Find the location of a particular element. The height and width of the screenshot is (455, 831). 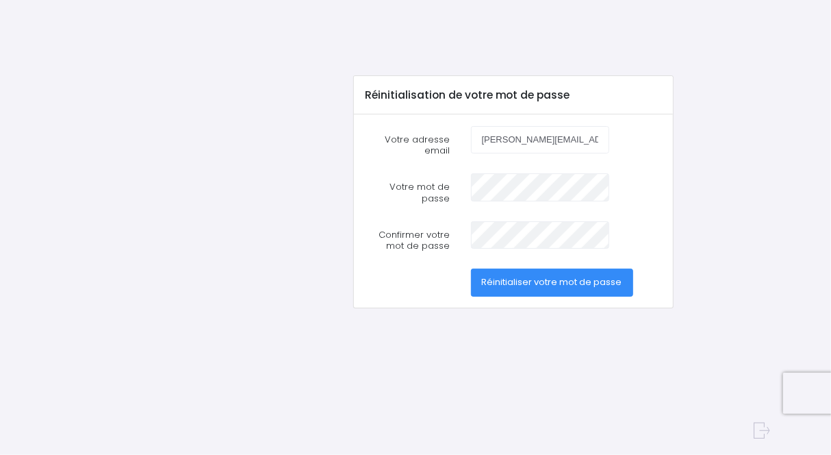

label: Confirmer votre mot de passe is located at coordinates (407, 240).